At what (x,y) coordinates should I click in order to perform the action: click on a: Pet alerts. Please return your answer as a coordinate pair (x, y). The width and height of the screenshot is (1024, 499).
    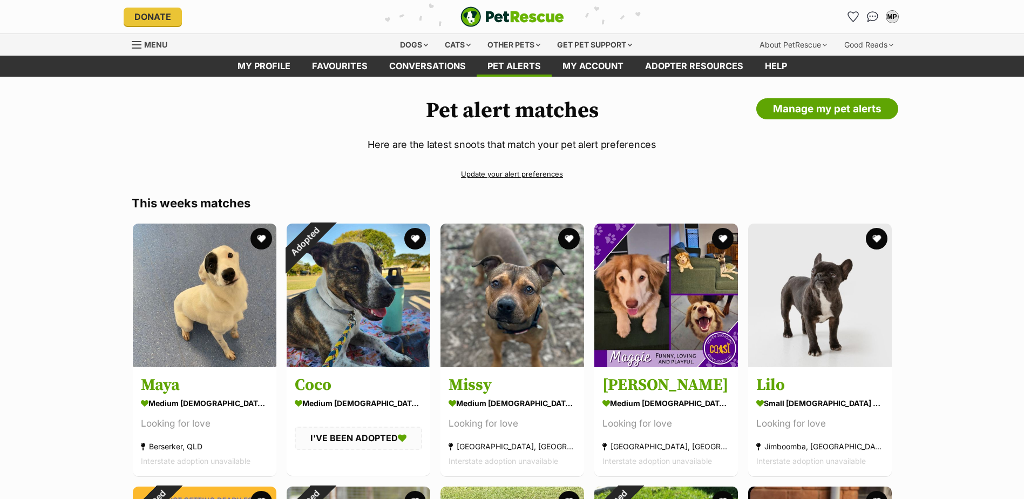
    Looking at the image, I should click on (514, 66).